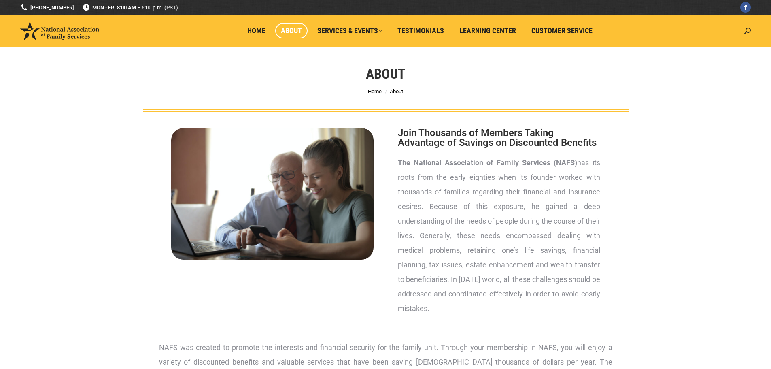 Image resolution: width=771 pixels, height=369 pixels. What do you see at coordinates (488, 162) in the screenshot?
I see `strong: The National Association of Family Services (NAFS)` at bounding box center [488, 162].